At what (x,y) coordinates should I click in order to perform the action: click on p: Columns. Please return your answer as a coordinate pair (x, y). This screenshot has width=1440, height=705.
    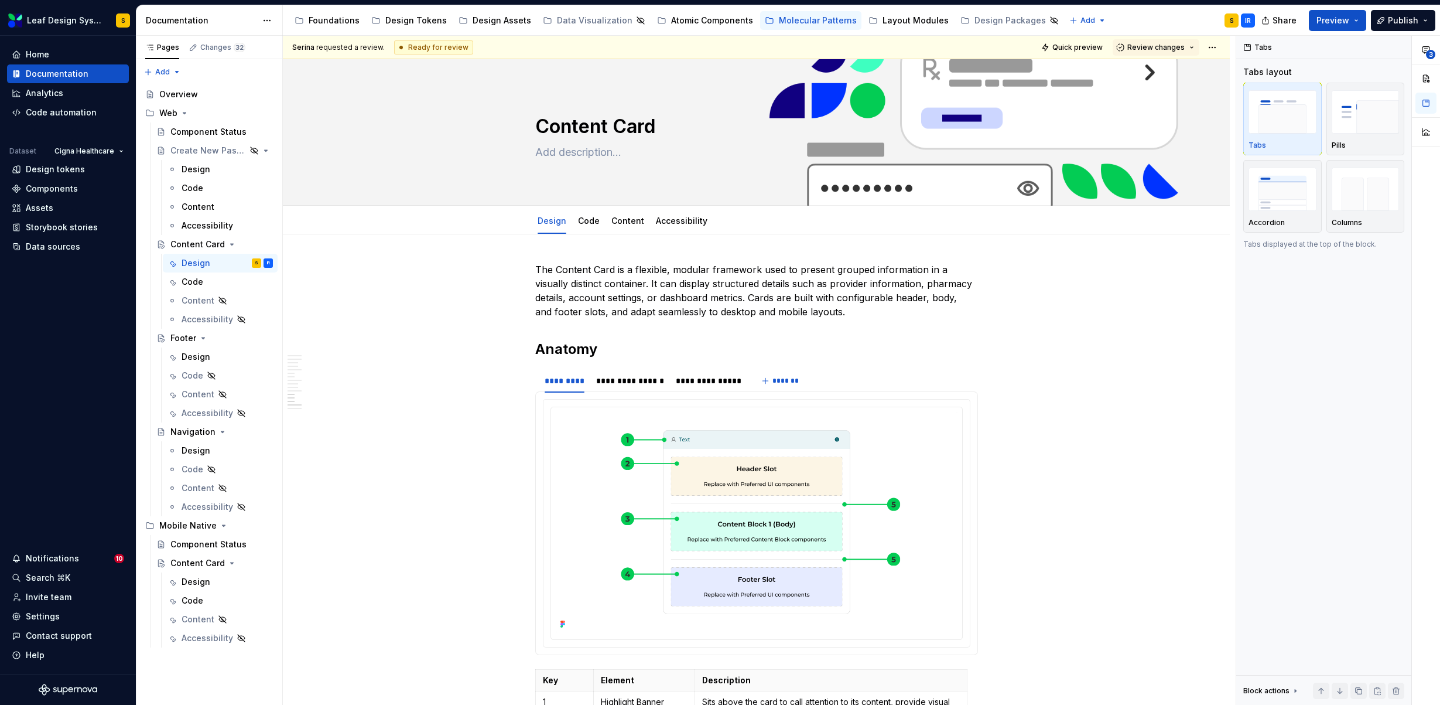
    Looking at the image, I should click on (1347, 223).